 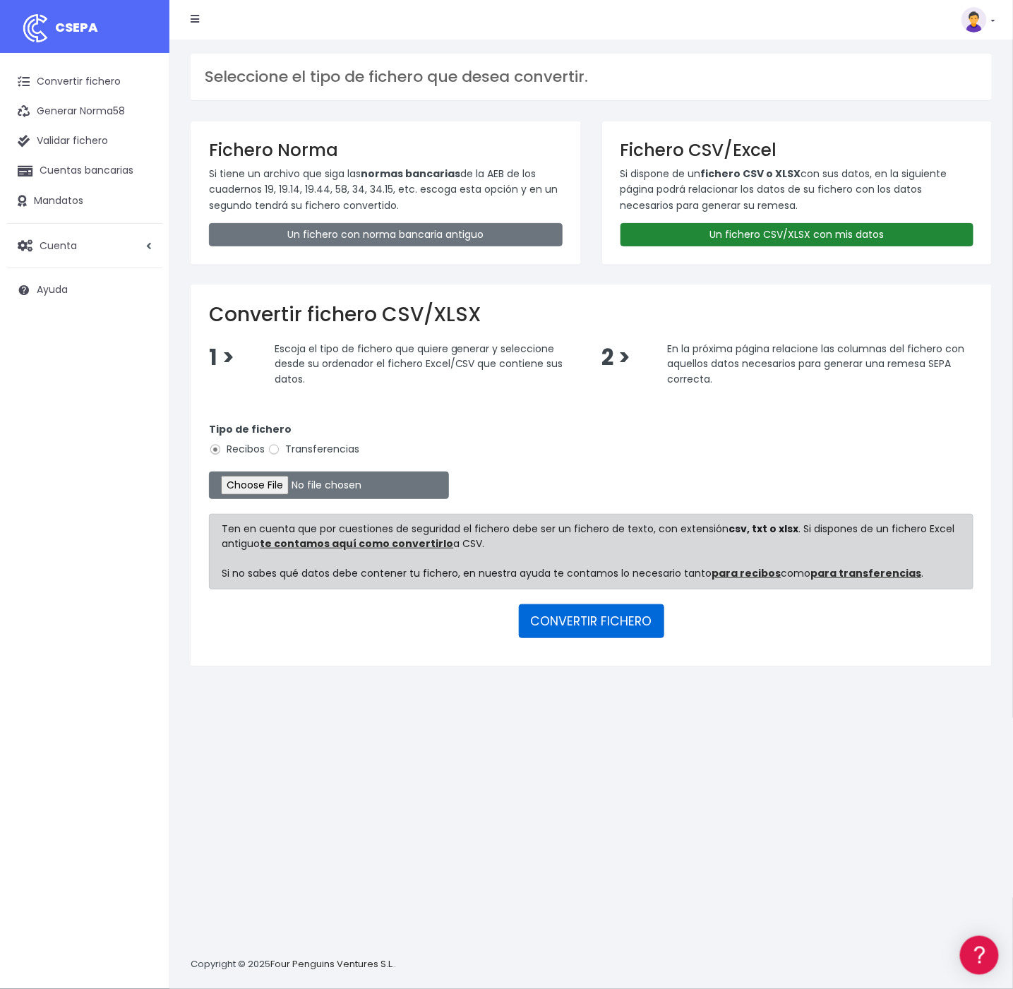 What do you see at coordinates (85, 246) in the screenshot?
I see `a: Cuenta` at bounding box center [85, 246].